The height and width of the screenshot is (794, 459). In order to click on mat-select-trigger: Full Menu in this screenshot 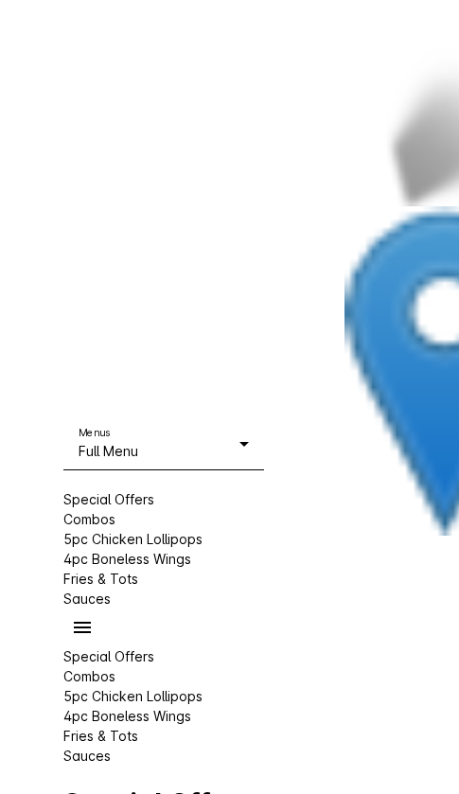, I will do `click(108, 450)`.